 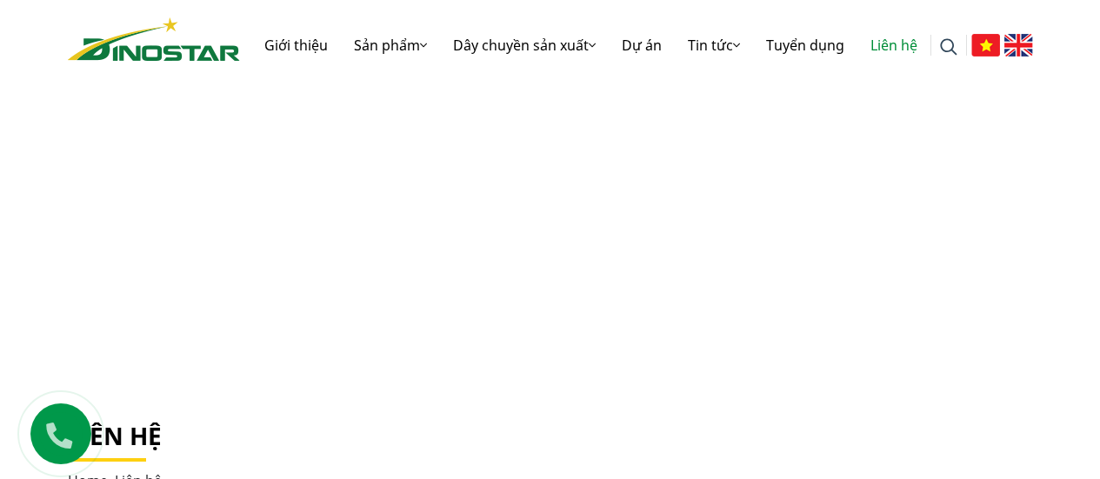 What do you see at coordinates (714, 45) in the screenshot?
I see `a: Tin tức` at bounding box center [714, 45].